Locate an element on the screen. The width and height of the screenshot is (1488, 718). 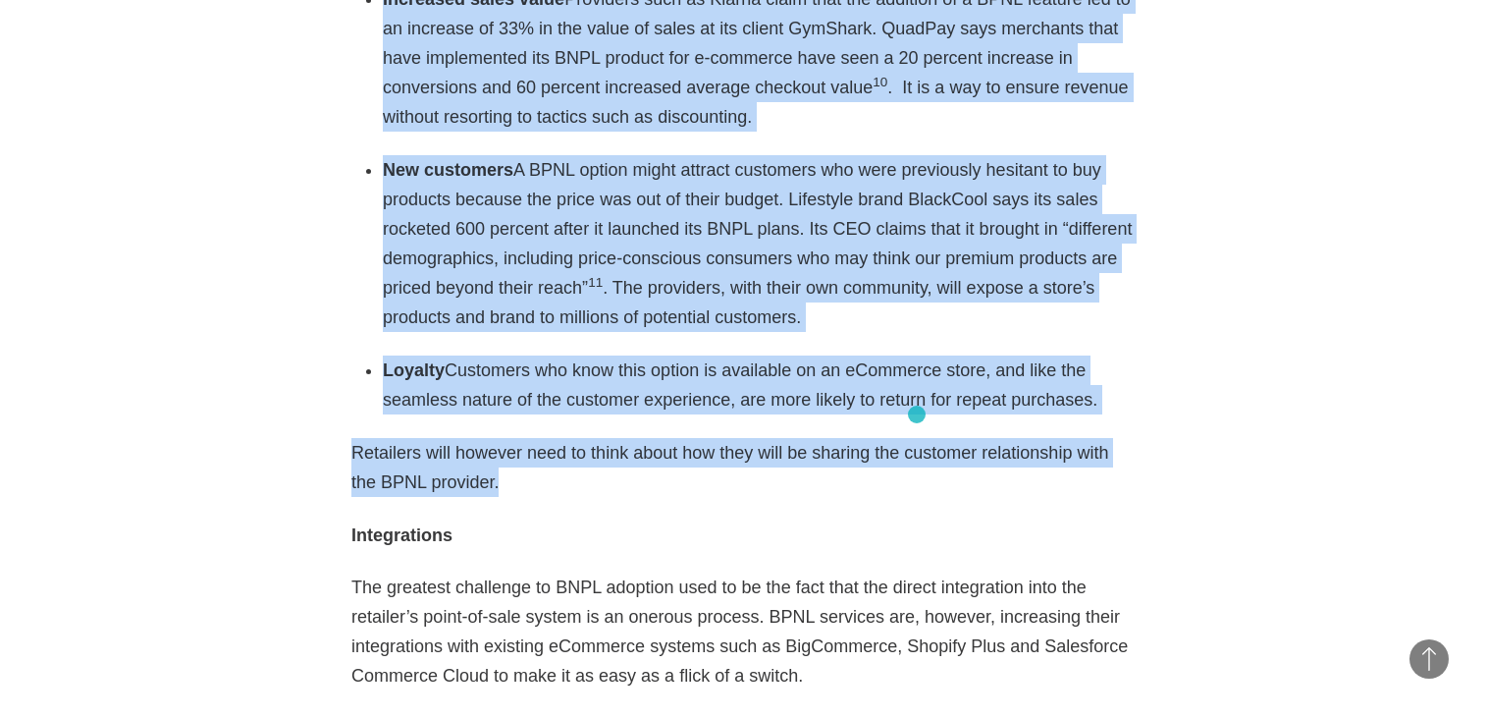
strong: New customers is located at coordinates (448, 170).